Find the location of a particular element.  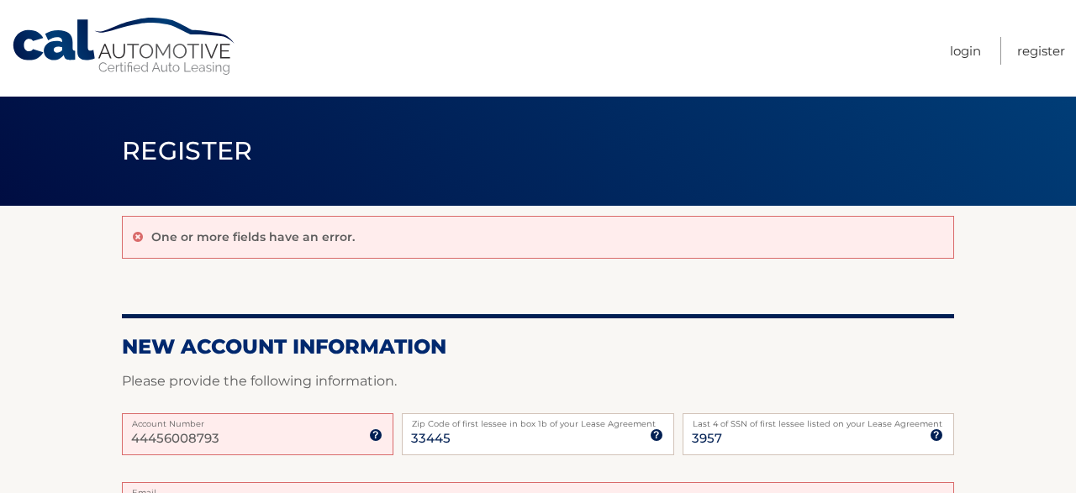

a: Cal Automotive is located at coordinates (124, 46).